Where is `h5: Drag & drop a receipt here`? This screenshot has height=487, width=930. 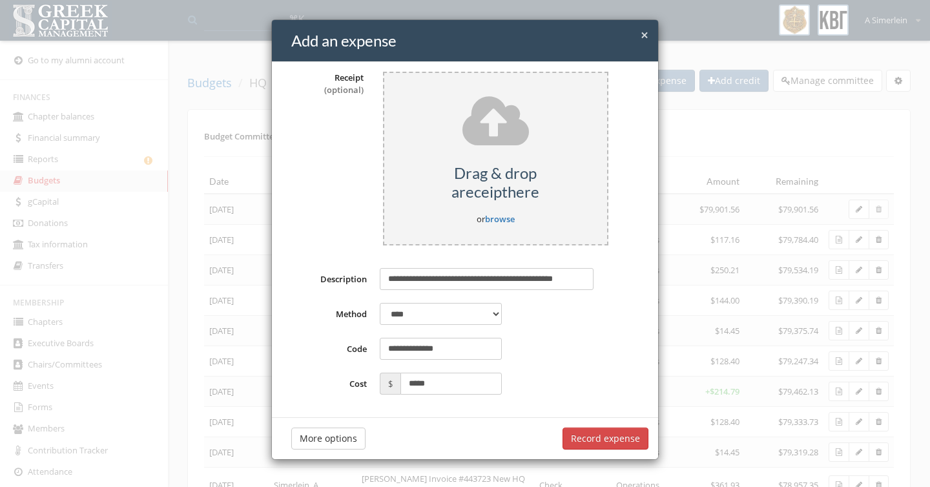 h5: Drag & drop a receipt here is located at coordinates (496, 183).